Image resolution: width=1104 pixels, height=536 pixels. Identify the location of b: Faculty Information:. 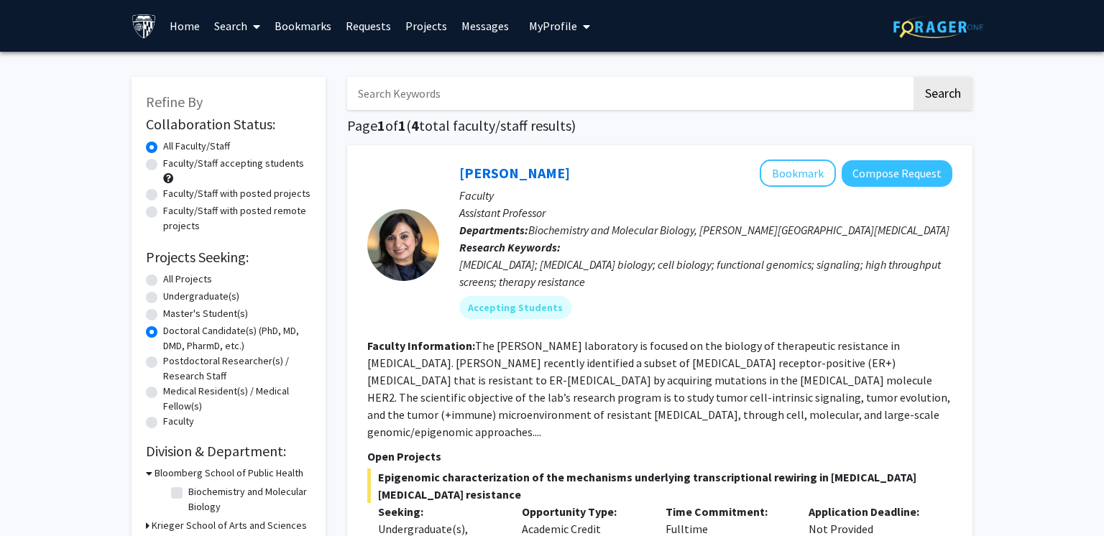
(421, 346).